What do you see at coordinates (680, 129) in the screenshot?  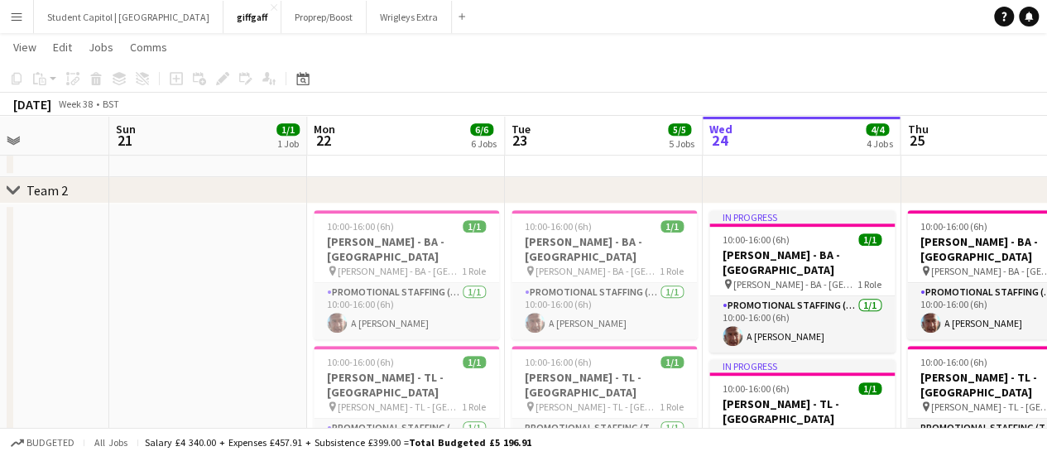 I see `span: 5/5` at bounding box center [680, 129].